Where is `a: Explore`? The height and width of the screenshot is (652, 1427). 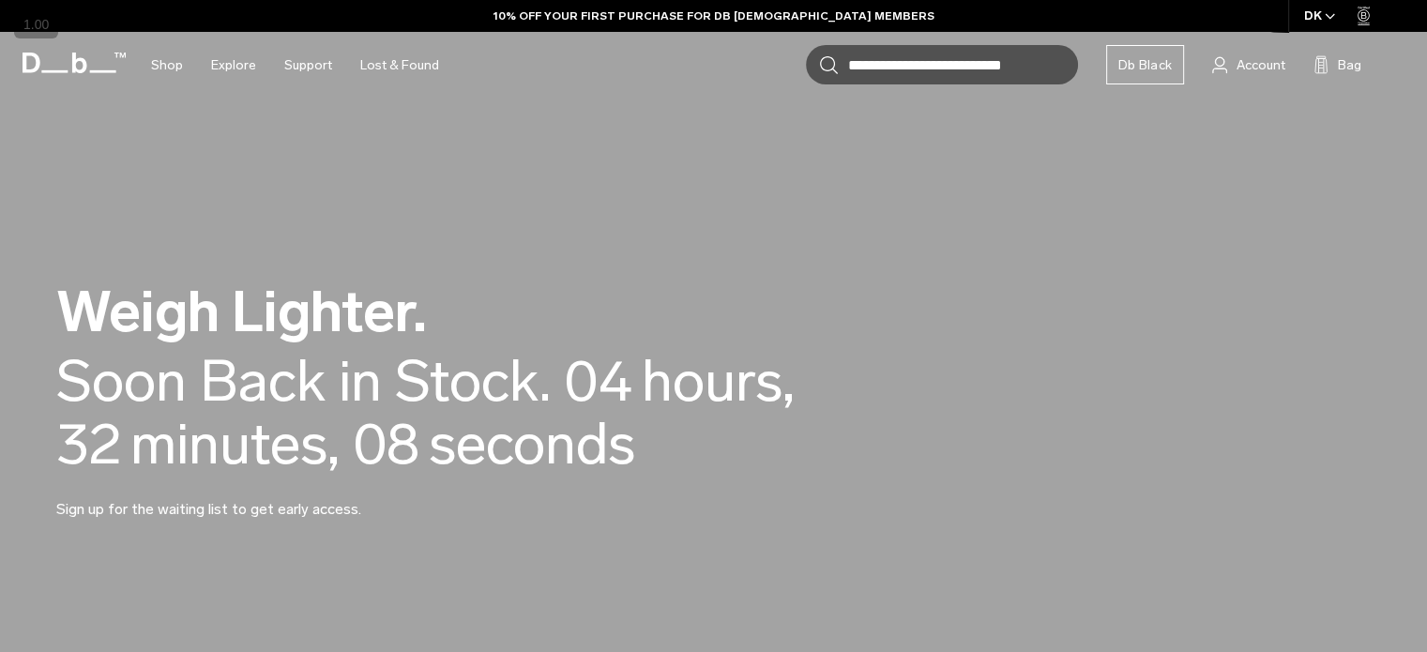 a: Explore is located at coordinates (234, 65).